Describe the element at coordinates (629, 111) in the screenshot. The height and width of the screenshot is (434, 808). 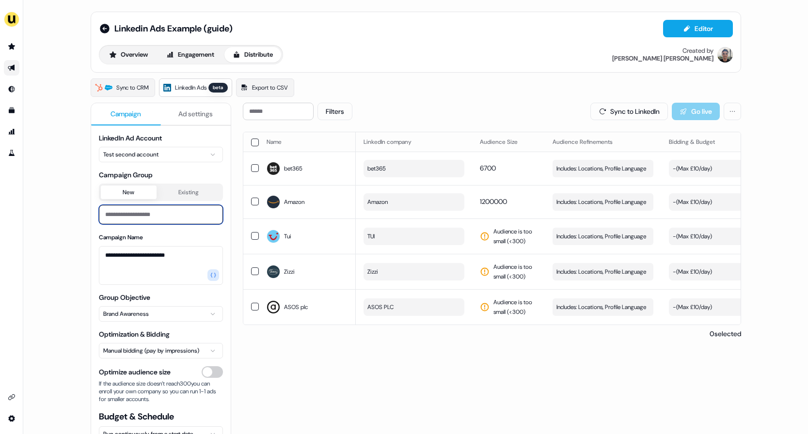
I see `button: Sync to LinkedIn` at that location.